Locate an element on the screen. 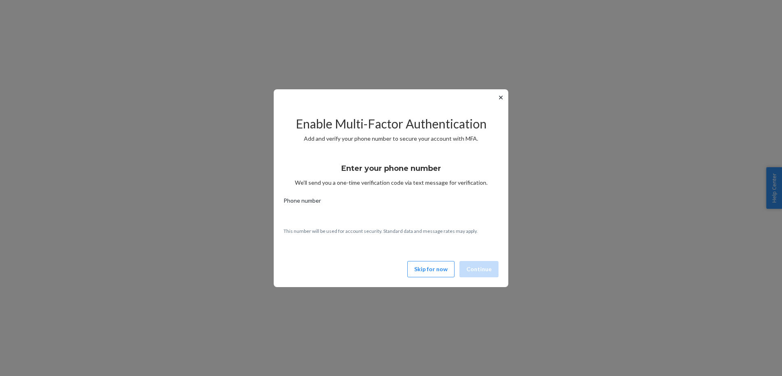 This screenshot has height=376, width=782. div: We’ll send you a one-time verification code via text message for verification. is located at coordinates (391, 172).